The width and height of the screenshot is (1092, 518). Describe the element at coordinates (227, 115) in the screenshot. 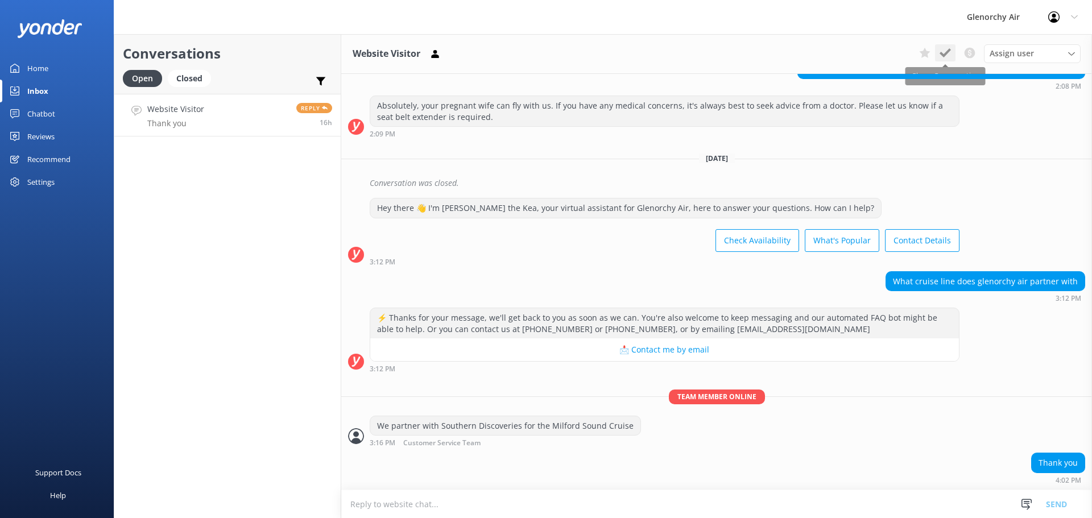

I see `a: Website VisitorThank youReply16h` at that location.